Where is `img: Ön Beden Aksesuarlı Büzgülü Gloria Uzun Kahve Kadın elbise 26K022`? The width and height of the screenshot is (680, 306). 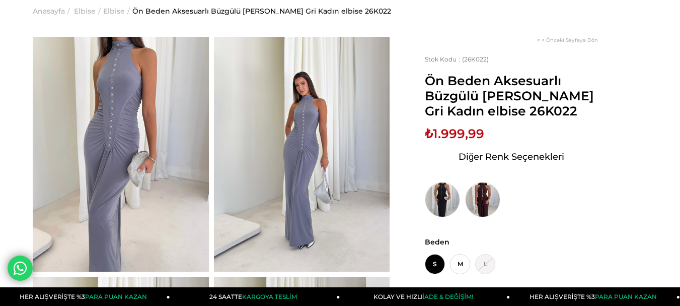 img: Ön Beden Aksesuarlı Büzgülü Gloria Uzun Kahve Kadın elbise 26K022 is located at coordinates (483, 199).